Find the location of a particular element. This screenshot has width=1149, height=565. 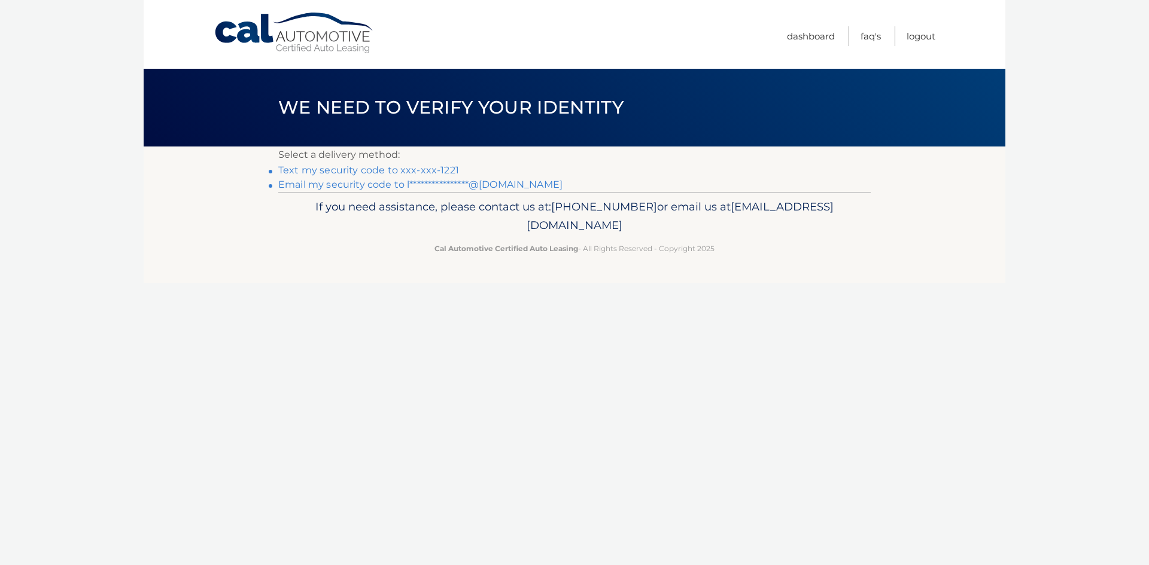

p: - All Rights Reserved - Copyright 2025 is located at coordinates (574, 248).